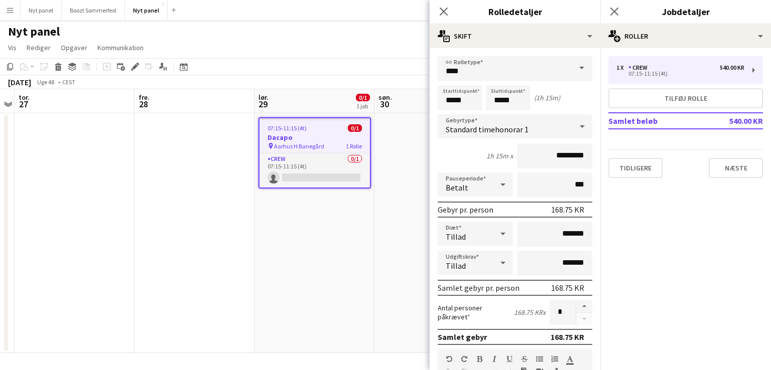 The height and width of the screenshot is (370, 771). I want to click on button: Næste, so click(736, 168).